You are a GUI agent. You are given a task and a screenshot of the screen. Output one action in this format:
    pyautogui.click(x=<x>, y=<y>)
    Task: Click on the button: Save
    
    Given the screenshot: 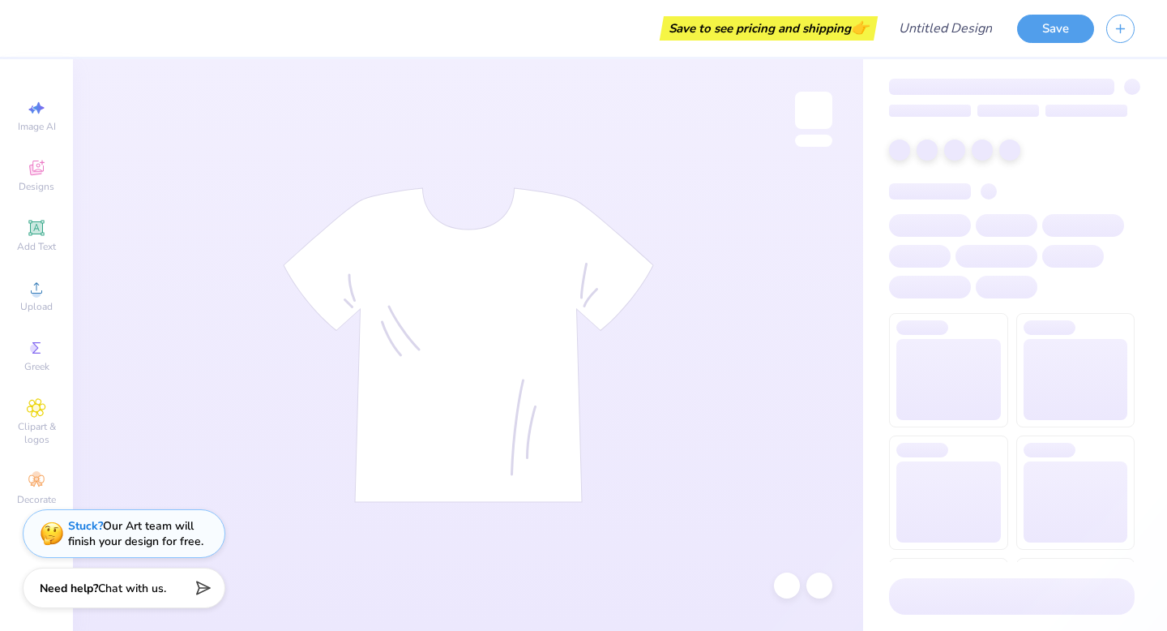 What is the action you would take?
    pyautogui.click(x=1055, y=28)
    